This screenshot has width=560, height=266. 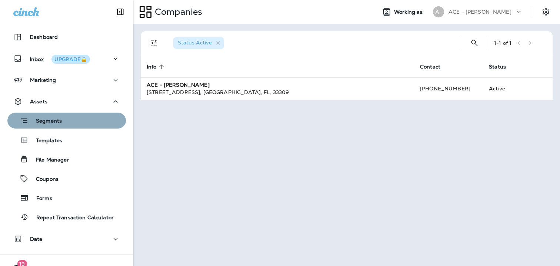 What do you see at coordinates (45, 122) in the screenshot?
I see `p: Segments` at bounding box center [45, 122].